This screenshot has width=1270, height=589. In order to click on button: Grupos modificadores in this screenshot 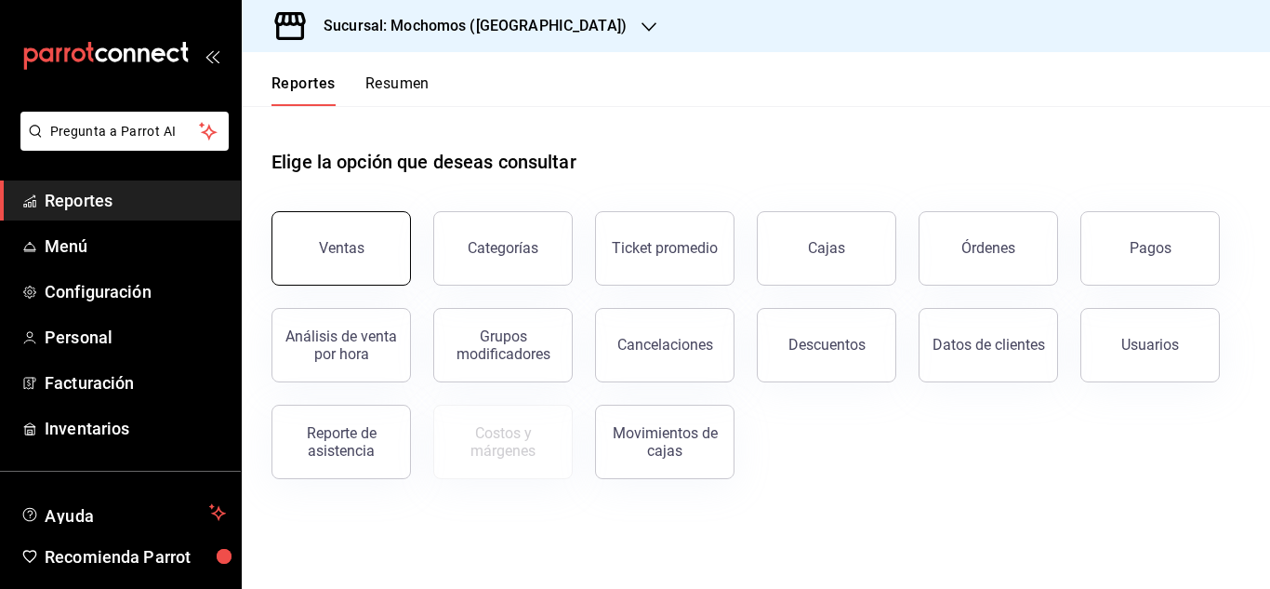, I will do `click(503, 345)`.